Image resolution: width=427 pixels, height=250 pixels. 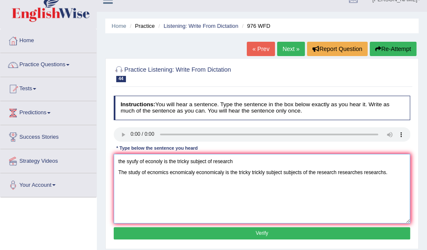 I want to click on li: Practice, so click(x=141, y=26).